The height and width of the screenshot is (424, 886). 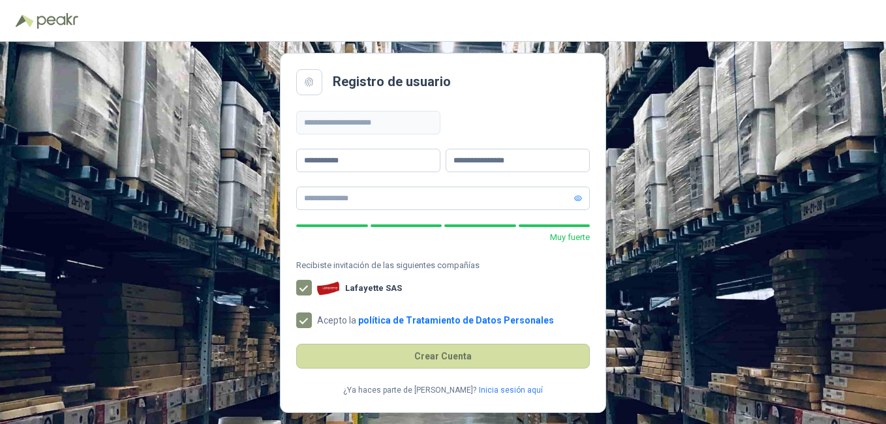 What do you see at coordinates (578, 198) in the screenshot?
I see `span: eye` at bounding box center [578, 198].